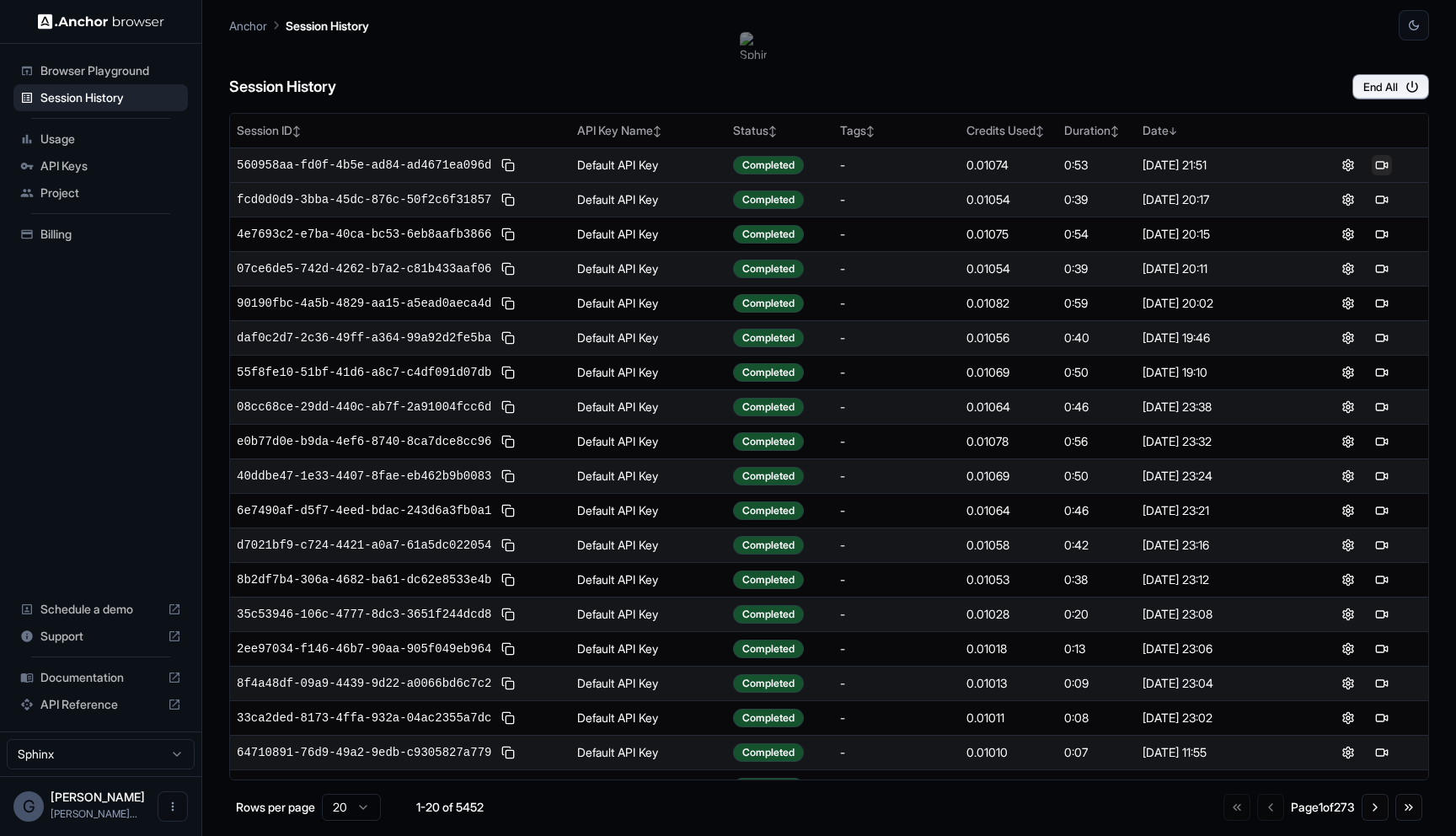 The width and height of the screenshot is (1456, 836). What do you see at coordinates (1009, 269) in the screenshot?
I see `div: 0.01054` at bounding box center [1009, 269].